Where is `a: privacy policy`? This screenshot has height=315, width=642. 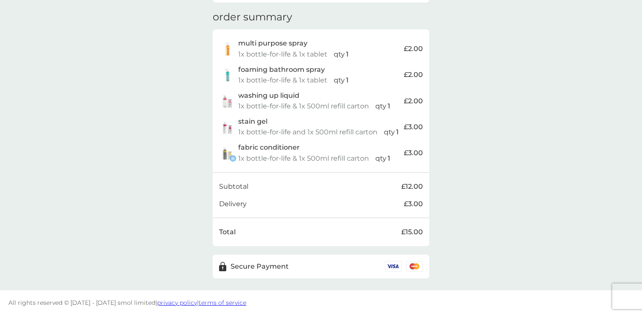 a: privacy policy is located at coordinates (177, 302).